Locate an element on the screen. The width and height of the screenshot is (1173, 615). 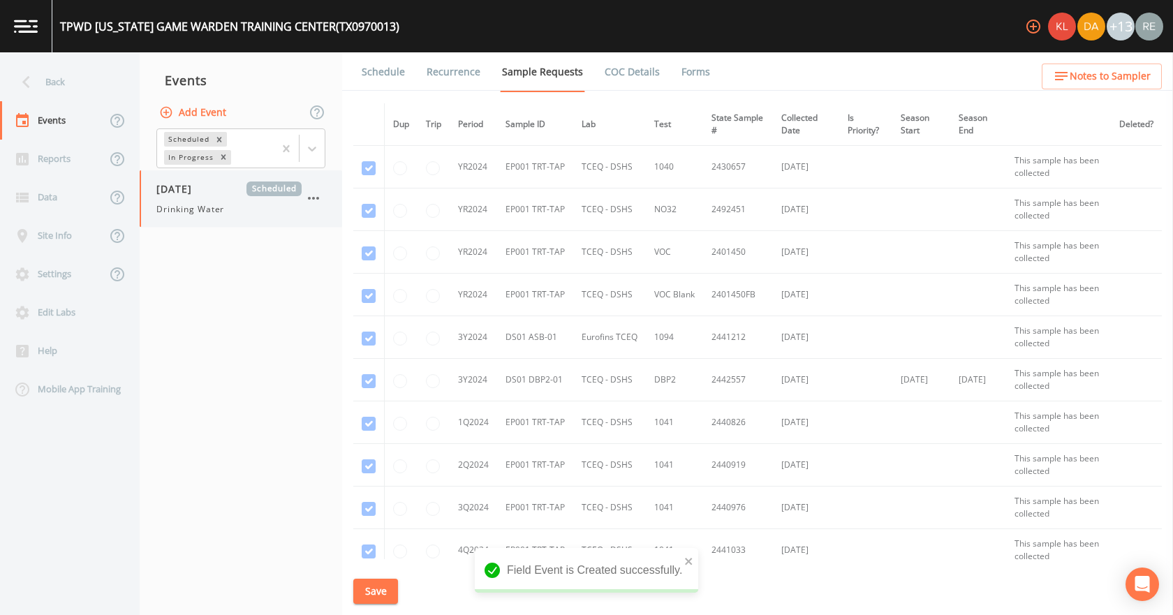
span: Drinking Water is located at coordinates (190, 209).